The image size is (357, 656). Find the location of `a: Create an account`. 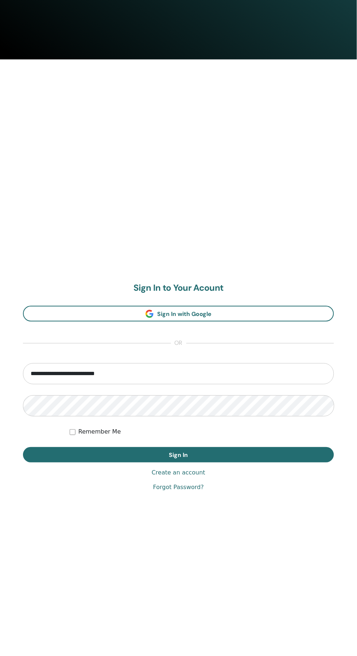

a: Create an account is located at coordinates (179, 473).